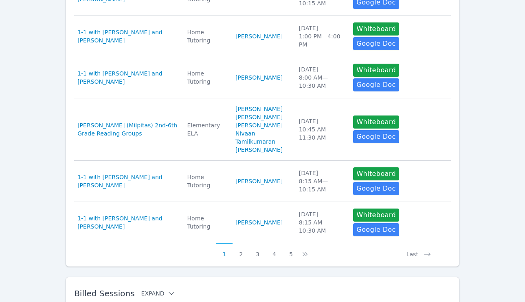 This screenshot has height=302, width=525. Describe the element at coordinates (241, 250) in the screenshot. I see `button: 2` at that location.